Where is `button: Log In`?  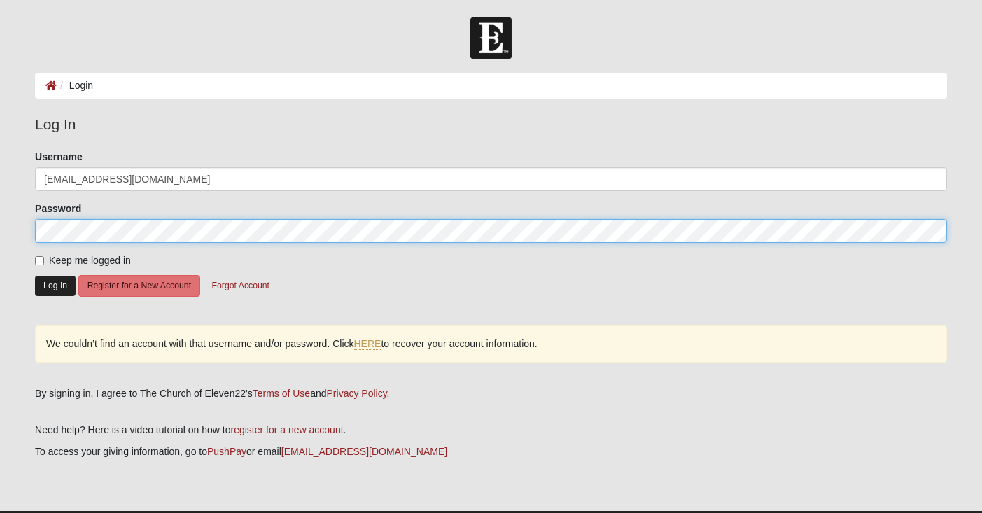
button: Log In is located at coordinates (55, 285).